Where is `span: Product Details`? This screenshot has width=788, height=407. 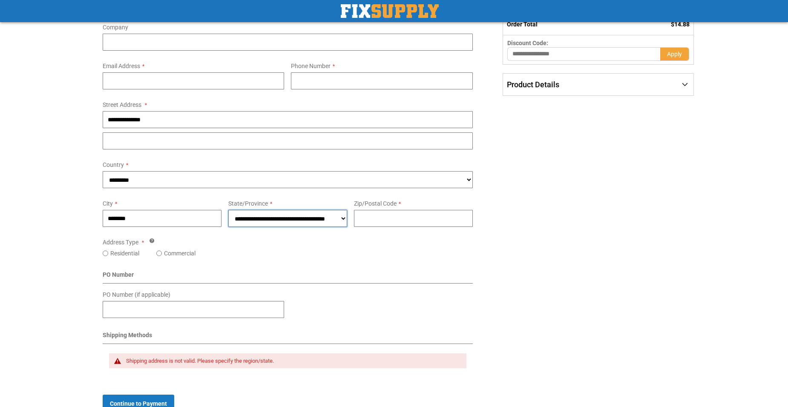
span: Product Details is located at coordinates (533, 84).